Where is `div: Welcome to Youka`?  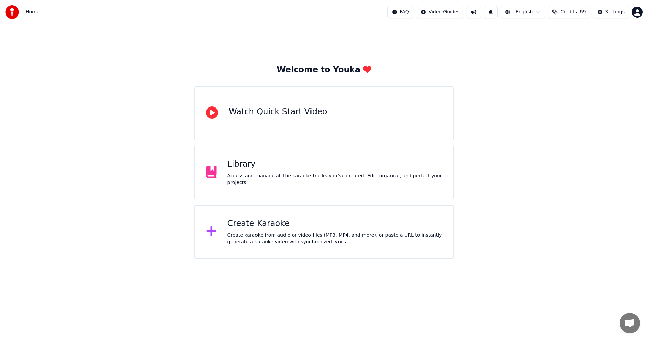
div: Welcome to Youka is located at coordinates (324, 70).